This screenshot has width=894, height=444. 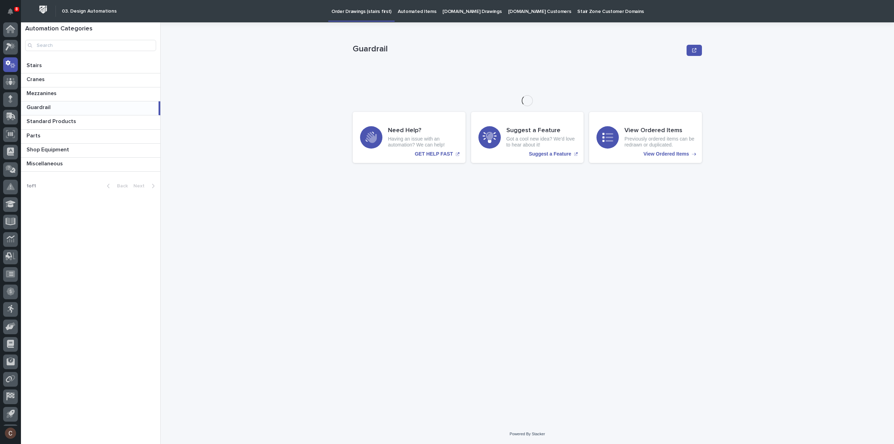 What do you see at coordinates (43, 9) in the screenshot?
I see `img: Workspace Logo` at bounding box center [43, 9].